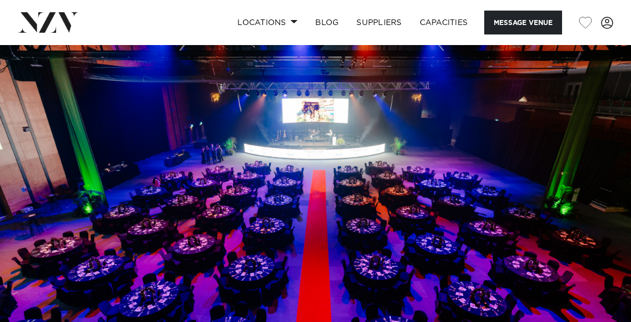 The width and height of the screenshot is (631, 322). What do you see at coordinates (327, 22) in the screenshot?
I see `a: BLOG` at bounding box center [327, 22].